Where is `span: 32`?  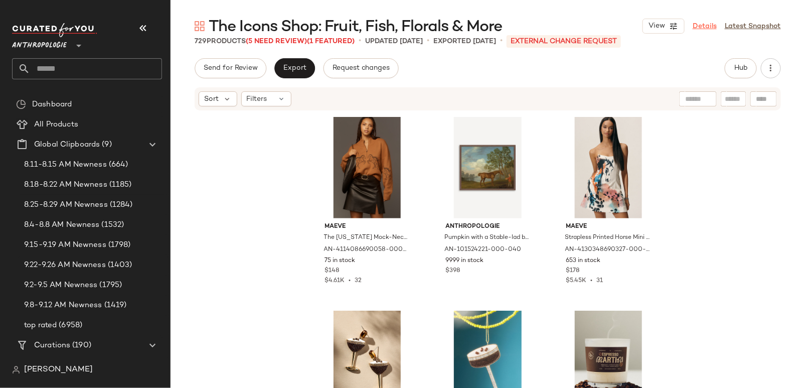
span: 32 is located at coordinates (359, 280).